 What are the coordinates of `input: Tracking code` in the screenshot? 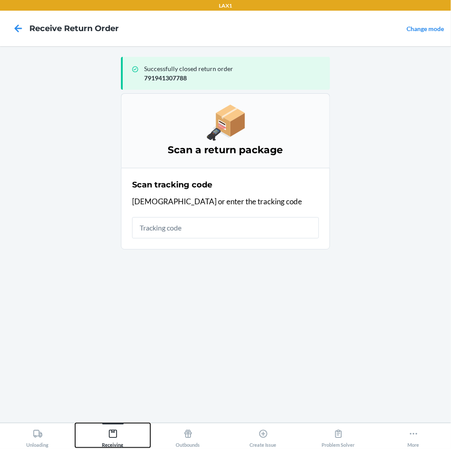 It's located at (225, 228).